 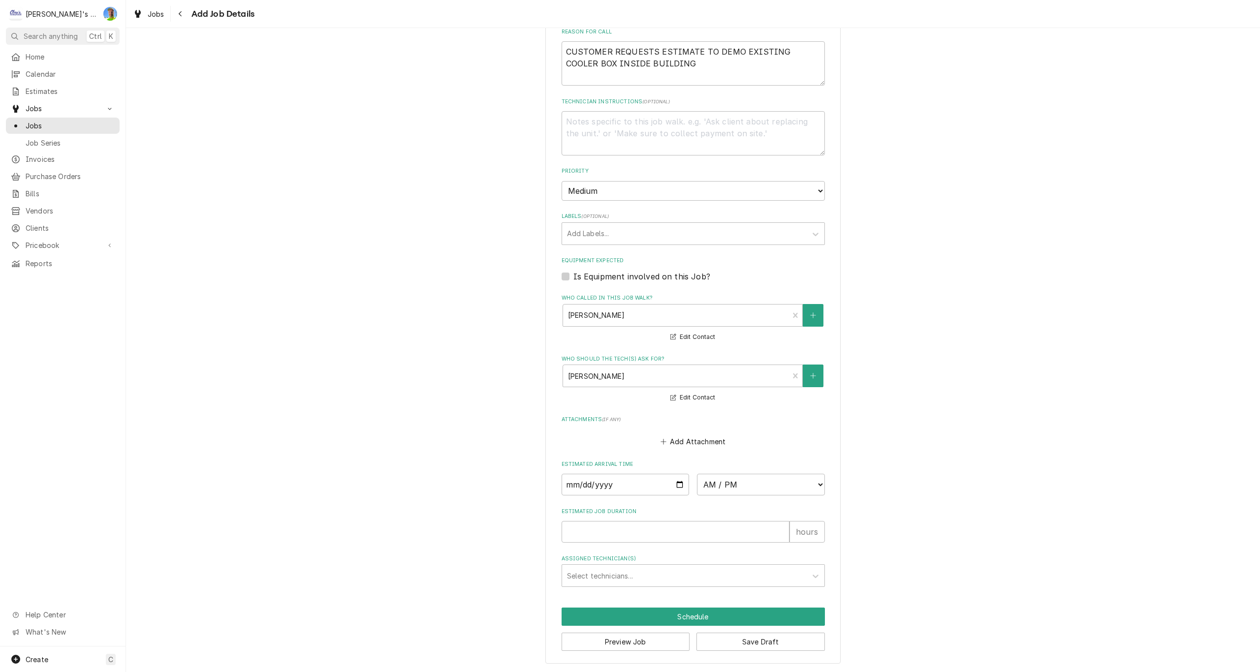 What do you see at coordinates (63, 228) in the screenshot?
I see `a: Clients` at bounding box center [63, 228].